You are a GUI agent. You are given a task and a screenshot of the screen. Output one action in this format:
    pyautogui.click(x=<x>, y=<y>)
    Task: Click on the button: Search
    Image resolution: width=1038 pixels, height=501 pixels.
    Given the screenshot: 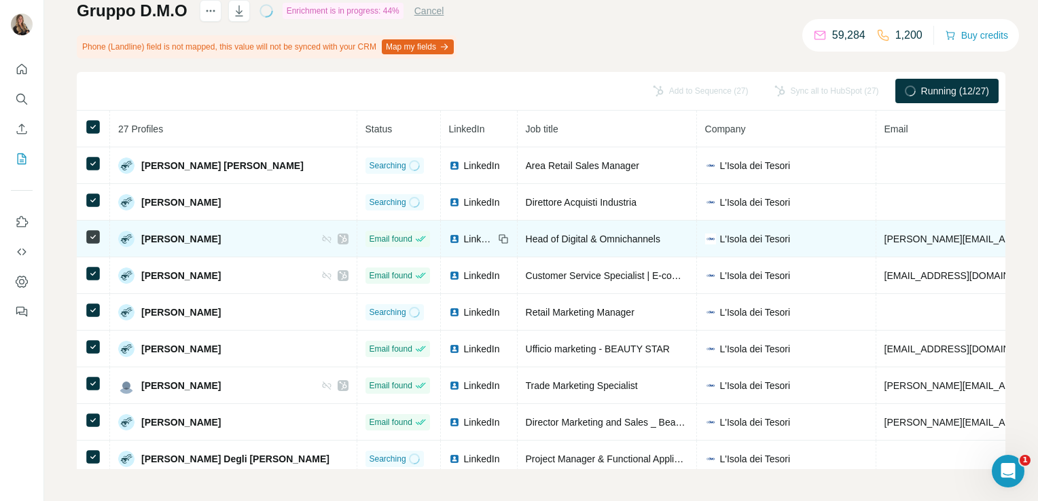 What is the action you would take?
    pyautogui.click(x=22, y=99)
    